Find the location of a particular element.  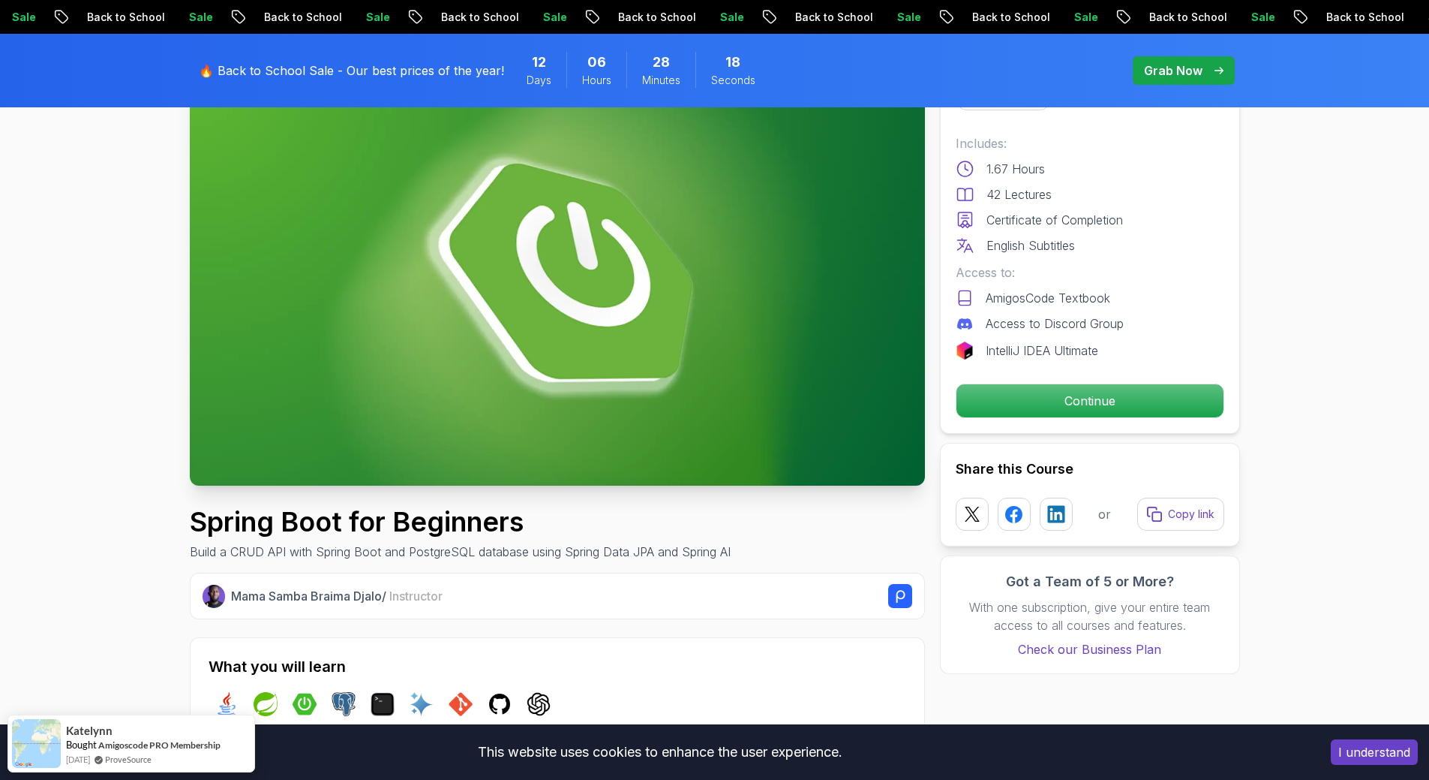

p: Grab Now is located at coordinates (1173, 71).